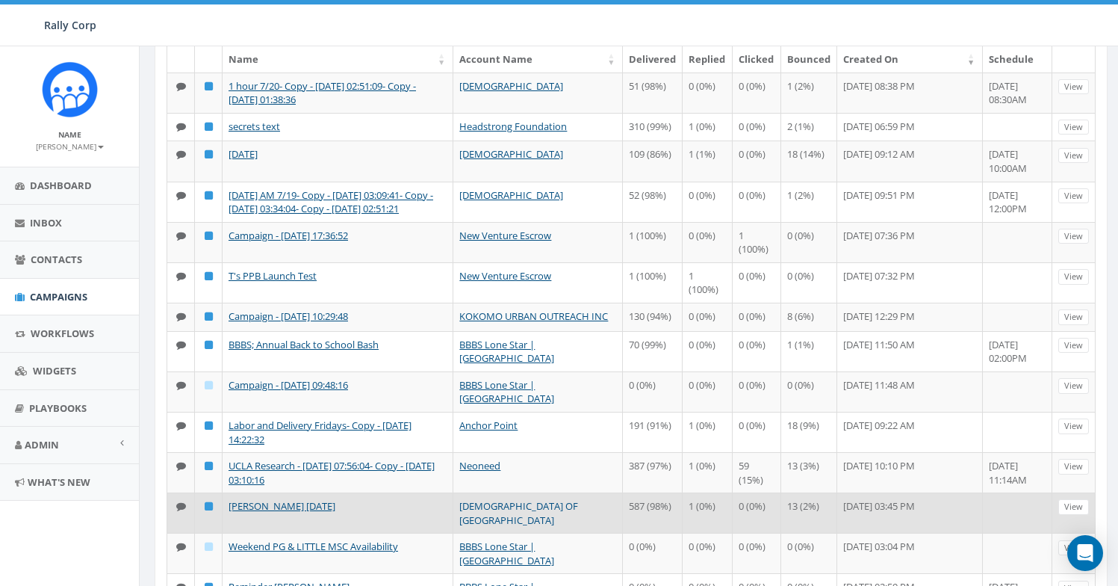 The width and height of the screenshot is (1118, 586). I want to click on th: Replied, so click(708, 59).